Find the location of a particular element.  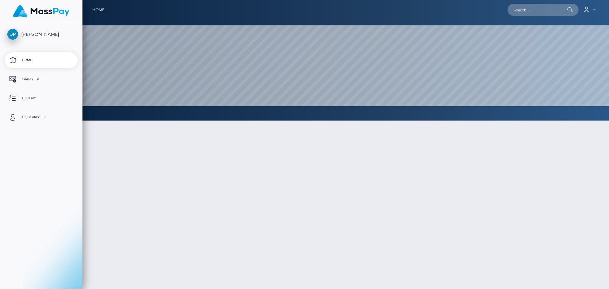

input: Search... is located at coordinates (538, 10).